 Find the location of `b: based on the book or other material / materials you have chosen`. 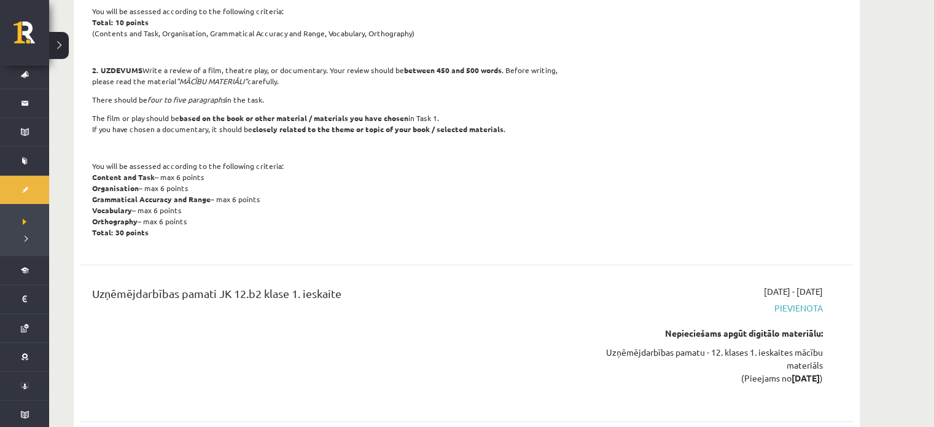

b: based on the book or other material / materials you have chosen is located at coordinates (294, 118).